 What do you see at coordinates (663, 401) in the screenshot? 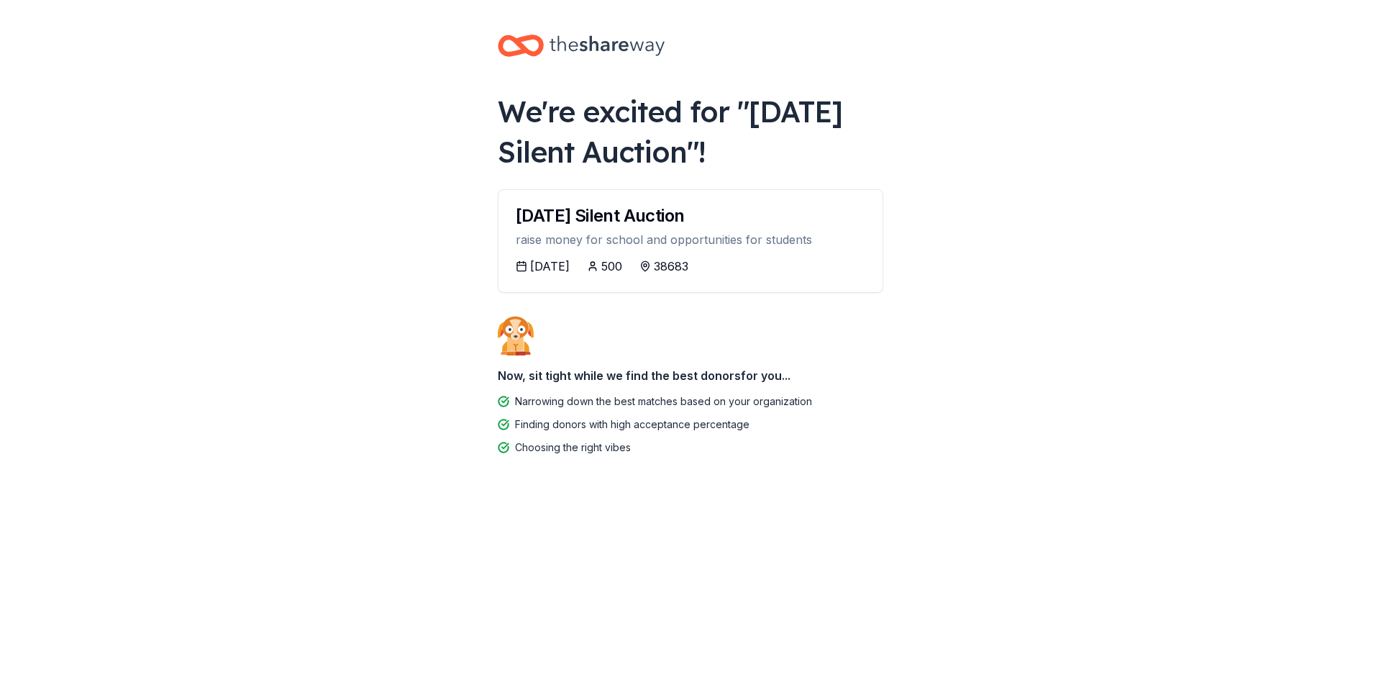
I see `div: Narrowing down the best matches based on your organization` at bounding box center [663, 401].